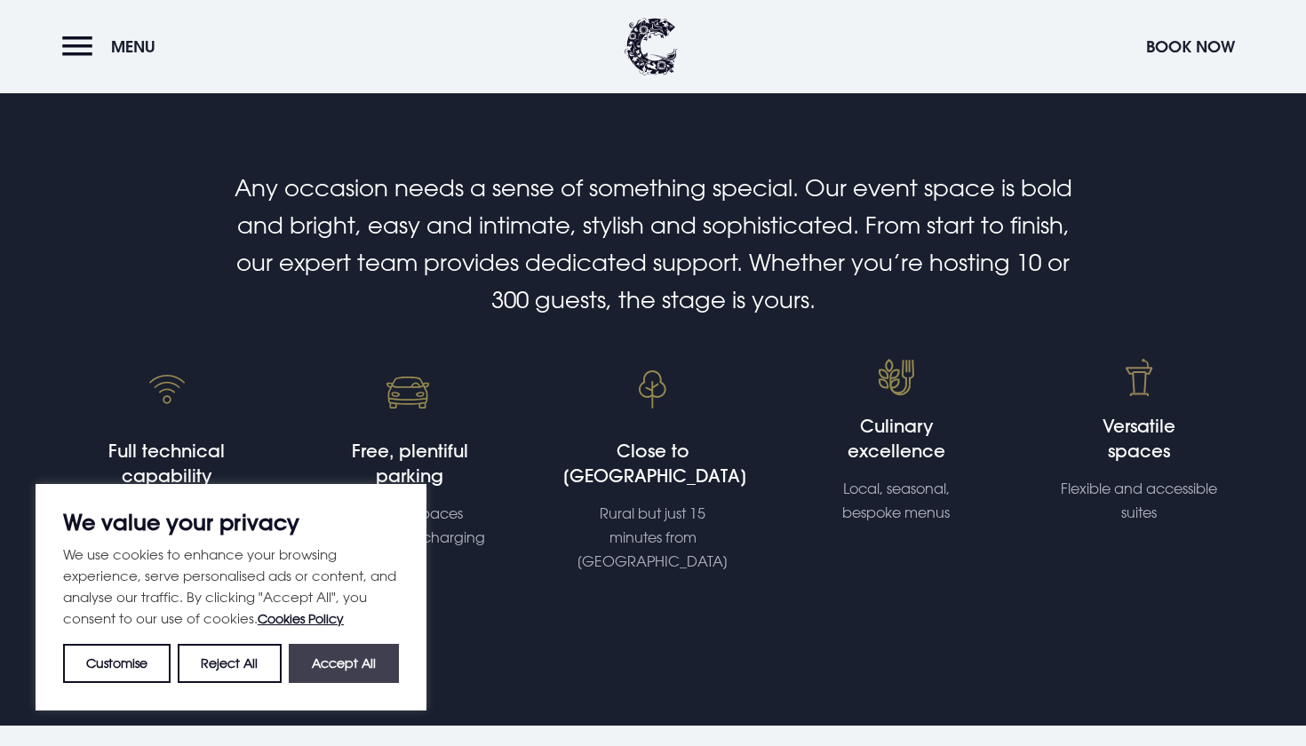 The image size is (1306, 746). Describe the element at coordinates (653, 243) in the screenshot. I see `span: Any occasion needs a sense of something special. Our event space is bold and bright, easy and int...` at that location.